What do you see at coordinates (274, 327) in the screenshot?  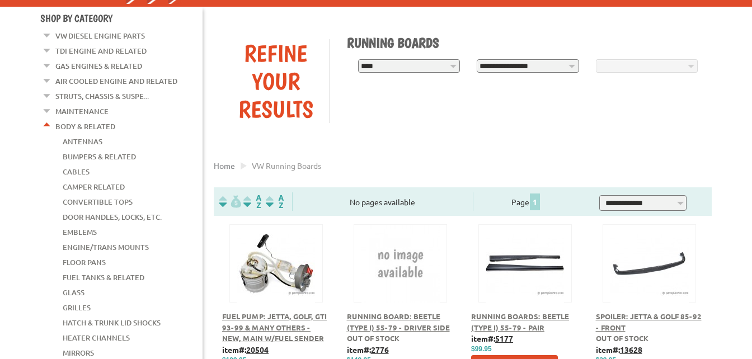 I see `span: Fuel Pump: Jetta, Golf, GTI 93-99 & Many Others - New, Main w/Fuel Sender` at bounding box center [274, 327].